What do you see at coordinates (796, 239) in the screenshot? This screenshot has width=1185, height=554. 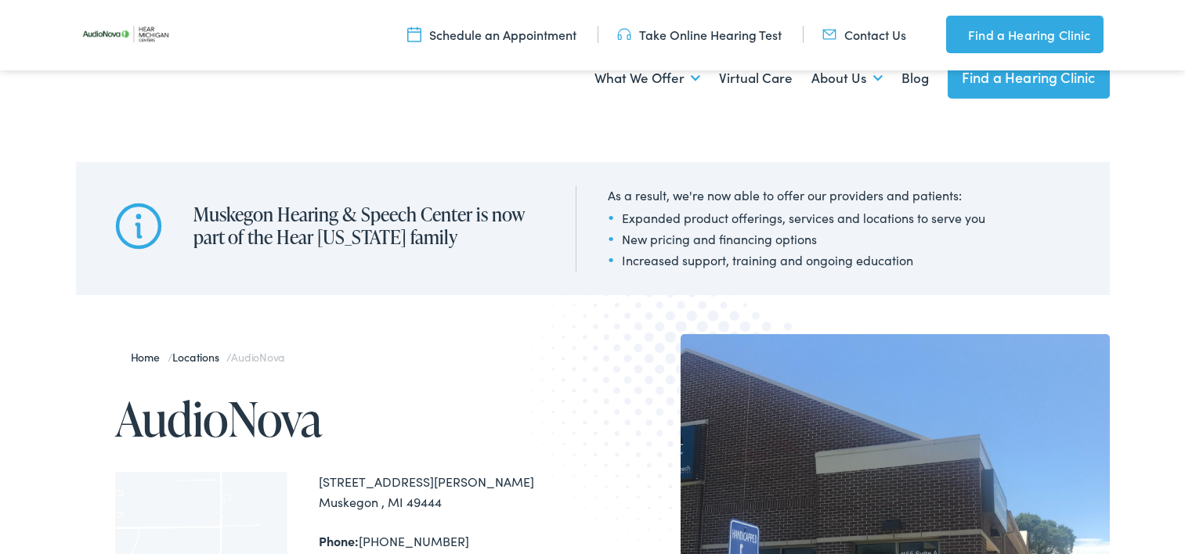 I see `li: New pricing and financing options` at bounding box center [796, 239].